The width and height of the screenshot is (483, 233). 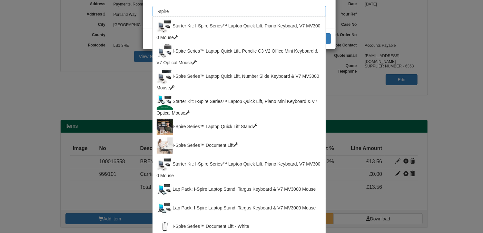 What do you see at coordinates (239, 80) in the screenshot?
I see `div: I-Spire Series™ Laptop Quick Lift, Number Slide Keyboard & V7 MV3000 Mouse` at bounding box center [239, 80].